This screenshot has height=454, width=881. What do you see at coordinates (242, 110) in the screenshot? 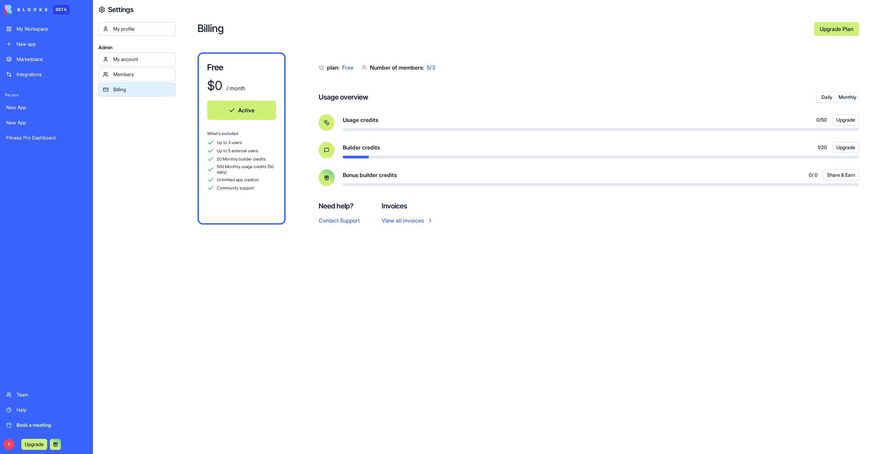
I see `button: Active` at bounding box center [242, 110].